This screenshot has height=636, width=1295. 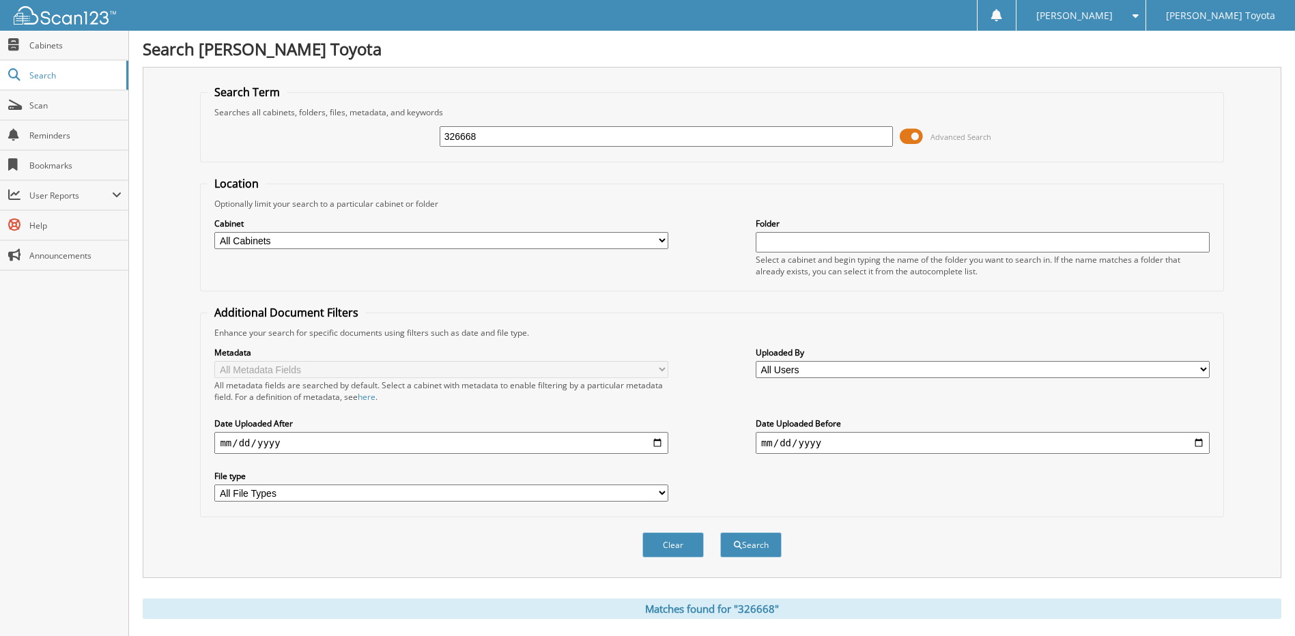 I want to click on label: Cabinet, so click(x=441, y=223).